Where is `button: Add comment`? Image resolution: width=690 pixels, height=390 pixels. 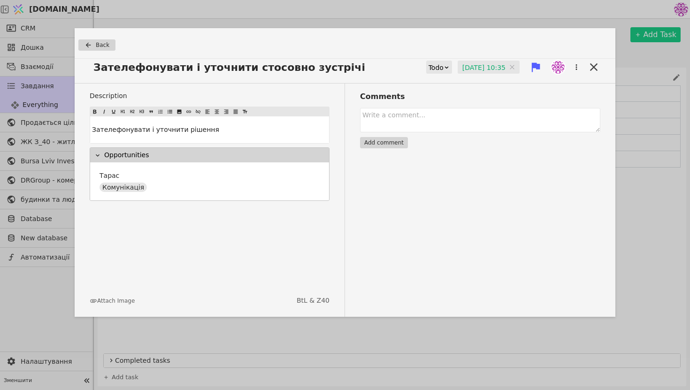
button: Add comment is located at coordinates (384, 143).